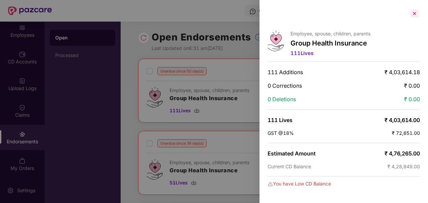 This screenshot has width=428, height=203. What do you see at coordinates (402, 153) in the screenshot?
I see `span: ₹ 4,76,265.00` at bounding box center [402, 153].